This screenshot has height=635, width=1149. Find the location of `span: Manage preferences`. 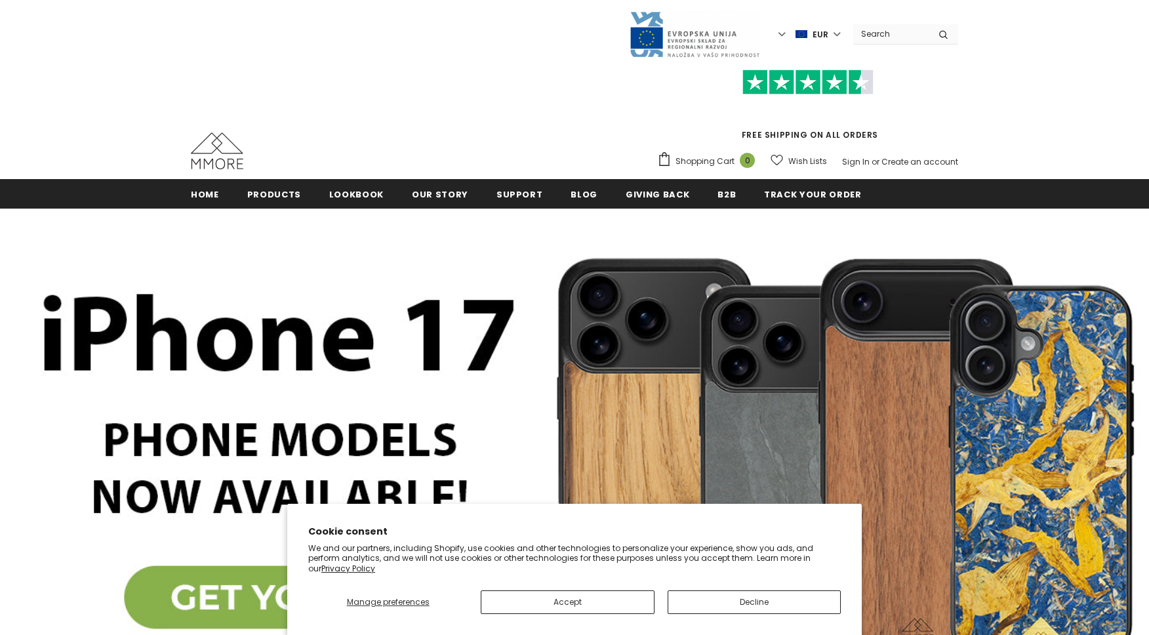

span: Manage preferences is located at coordinates (388, 601).